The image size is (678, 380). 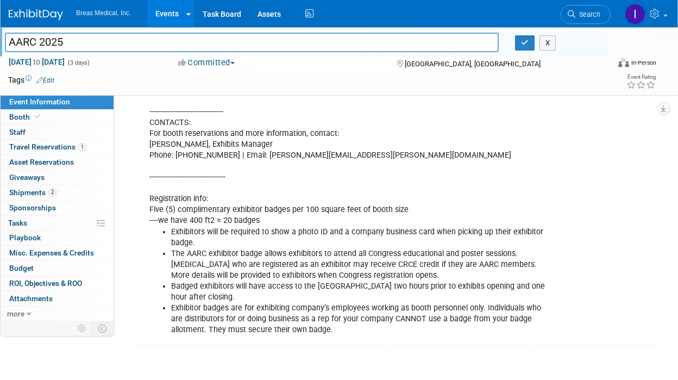 What do you see at coordinates (548, 43) in the screenshot?
I see `button: X` at bounding box center [548, 43].